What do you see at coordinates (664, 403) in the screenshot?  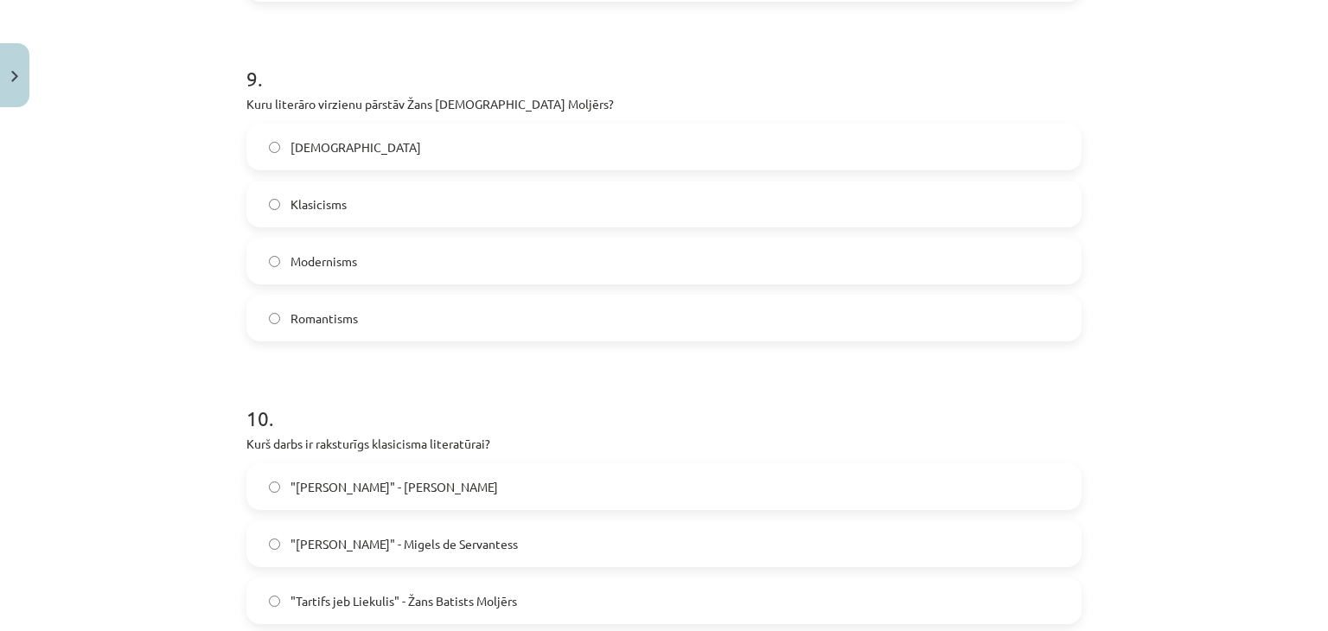 I see `h1: 10 .` at bounding box center [664, 403].